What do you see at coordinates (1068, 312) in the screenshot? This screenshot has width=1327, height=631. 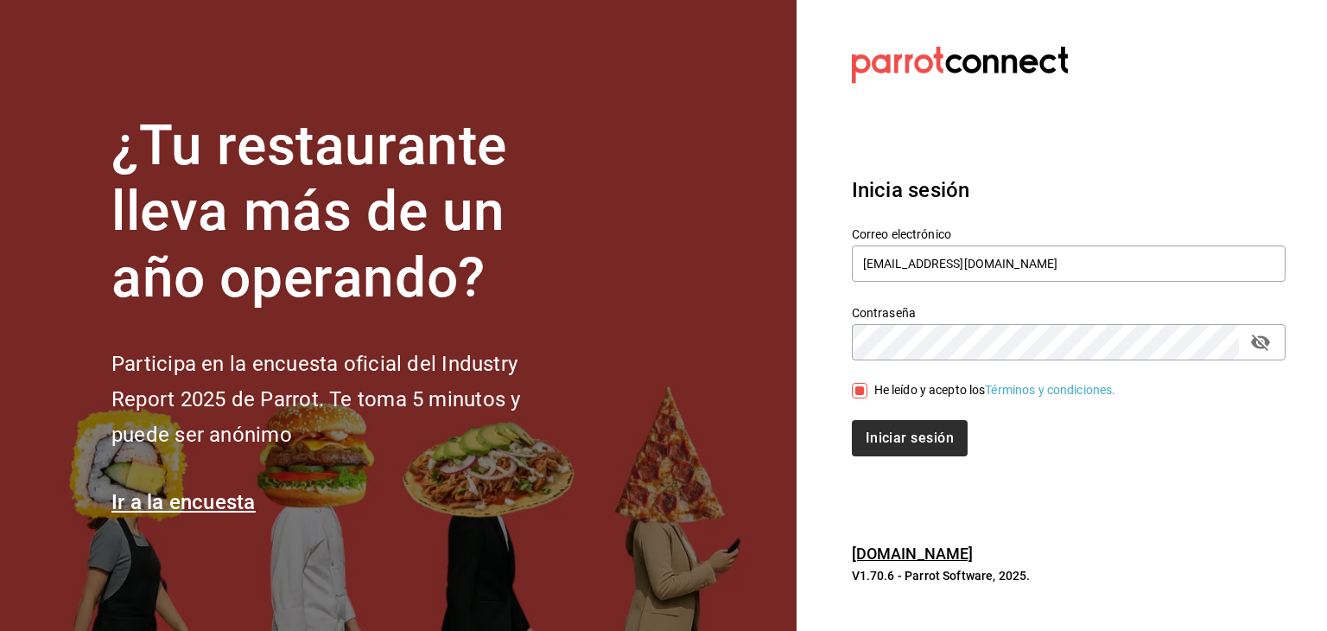 I see `label: Contraseña` at bounding box center [1068, 312].